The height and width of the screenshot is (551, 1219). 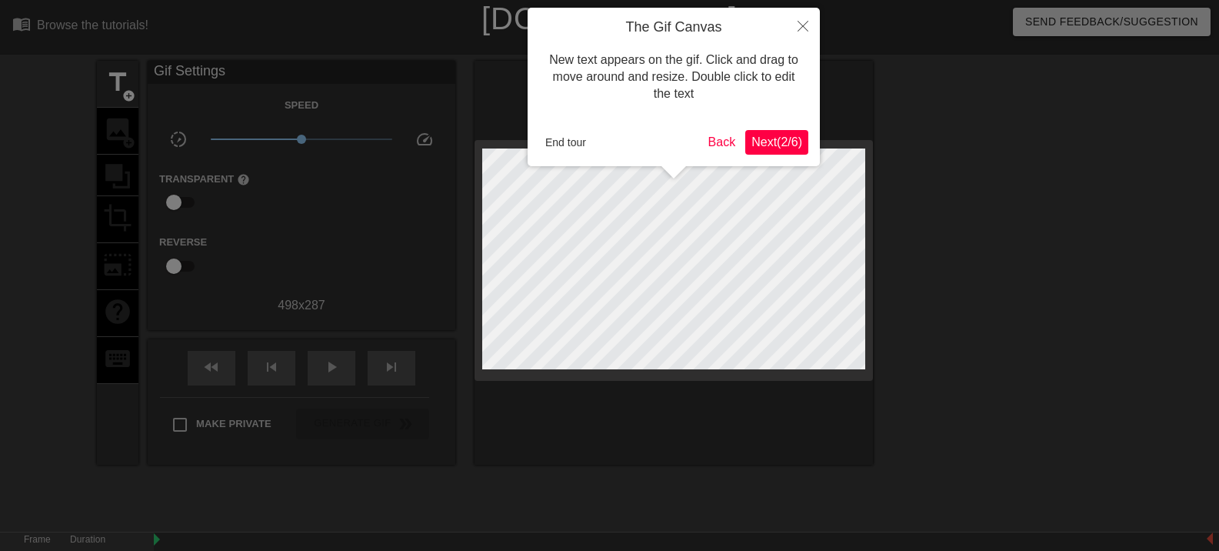 I want to click on h4: The Gif Canvas, so click(x=674, y=28).